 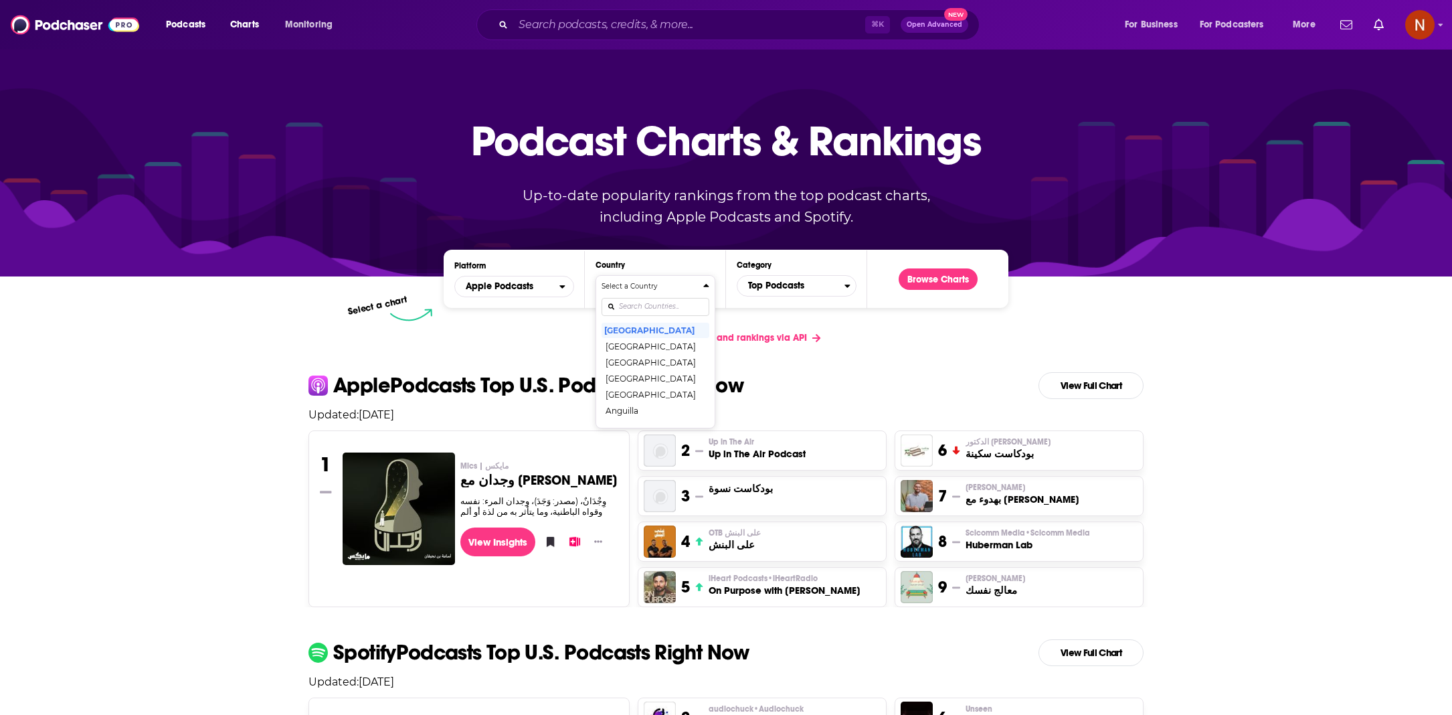 What do you see at coordinates (660, 541) in the screenshot?
I see `img: على البنش` at bounding box center [660, 541].